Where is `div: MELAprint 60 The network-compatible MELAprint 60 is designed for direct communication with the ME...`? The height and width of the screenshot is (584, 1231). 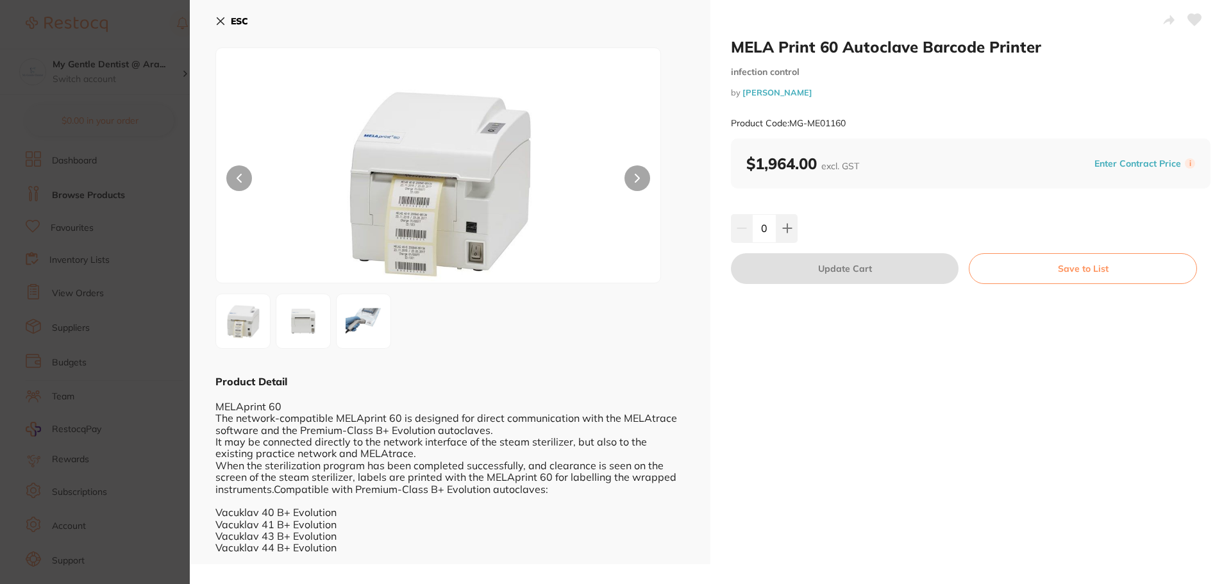
div: MELAprint 60 The network-compatible MELAprint 60 is designed for direct communication with the ME... is located at coordinates (450, 470).